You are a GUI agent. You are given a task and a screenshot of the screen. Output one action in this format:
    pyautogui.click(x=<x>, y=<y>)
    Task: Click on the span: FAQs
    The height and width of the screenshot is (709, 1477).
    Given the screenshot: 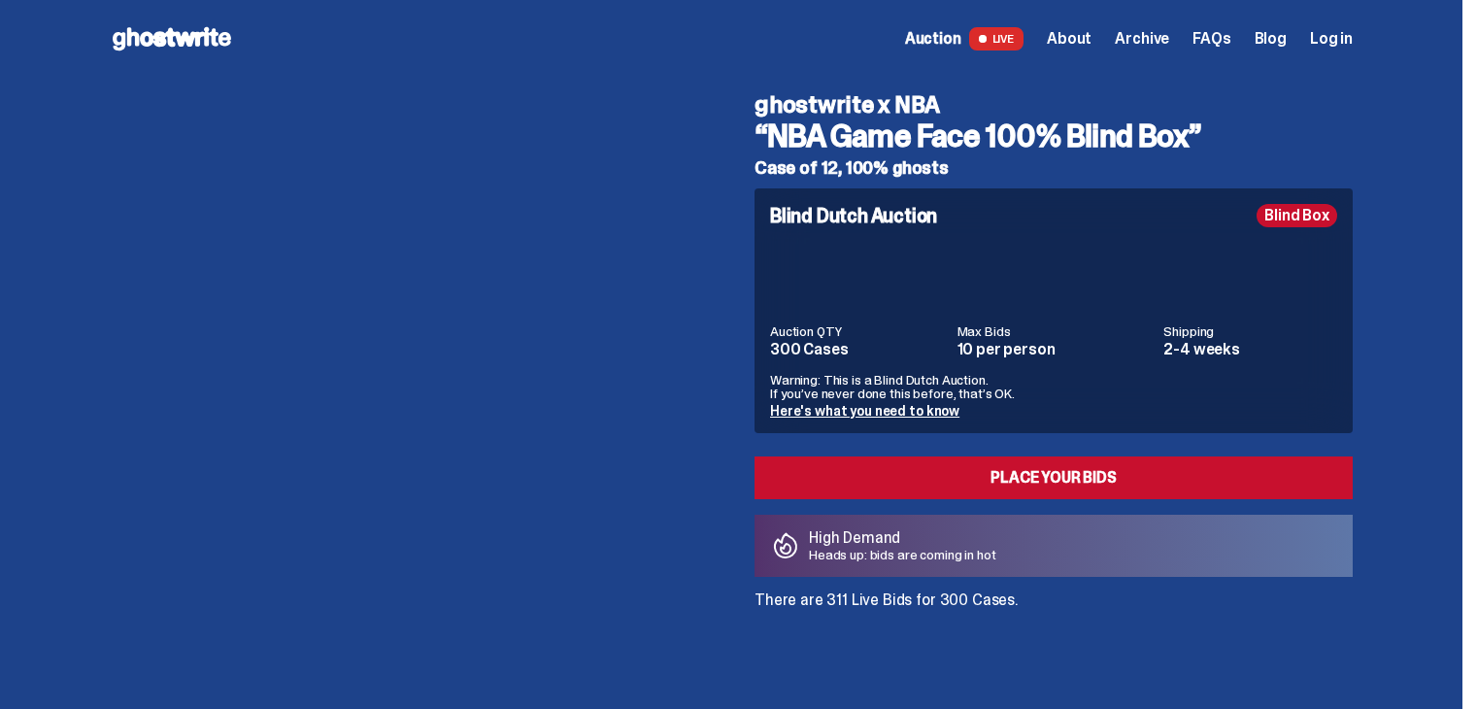 What is the action you would take?
    pyautogui.click(x=1211, y=39)
    